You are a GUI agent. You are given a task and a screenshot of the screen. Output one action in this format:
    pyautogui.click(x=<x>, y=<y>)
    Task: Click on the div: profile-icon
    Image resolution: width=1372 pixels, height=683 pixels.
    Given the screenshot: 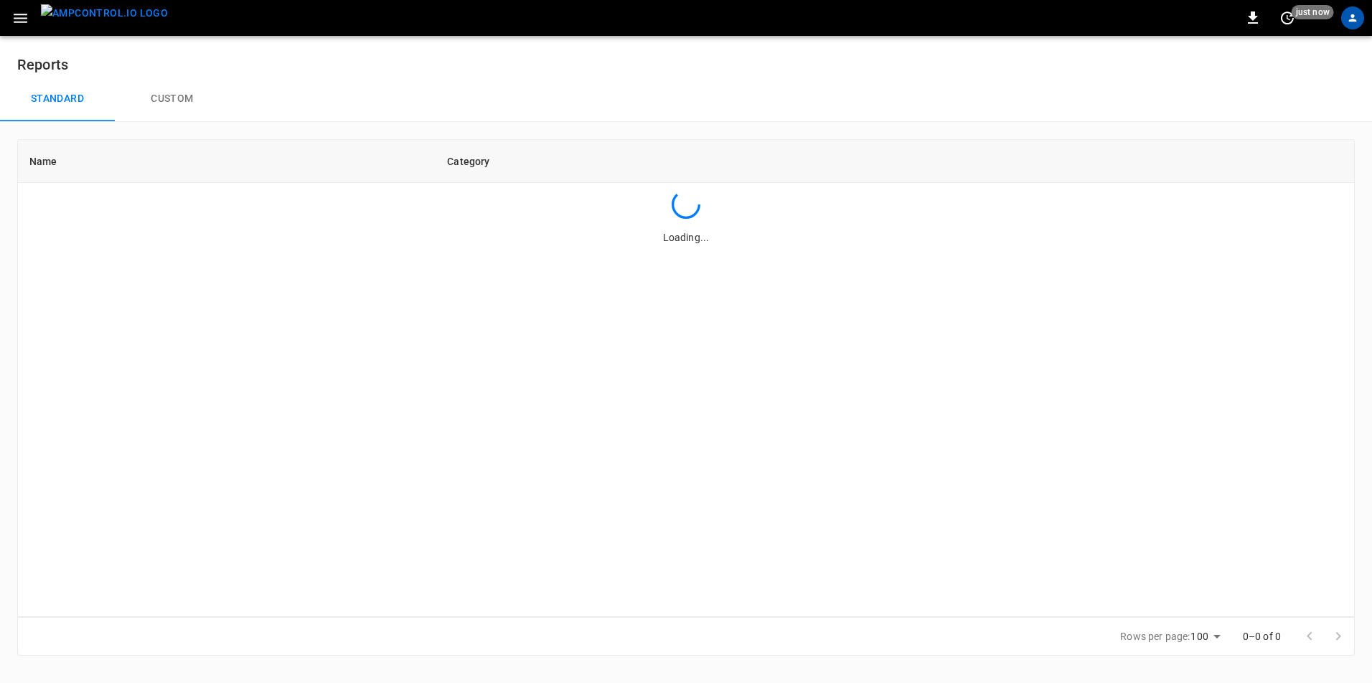 What is the action you would take?
    pyautogui.click(x=1353, y=18)
    